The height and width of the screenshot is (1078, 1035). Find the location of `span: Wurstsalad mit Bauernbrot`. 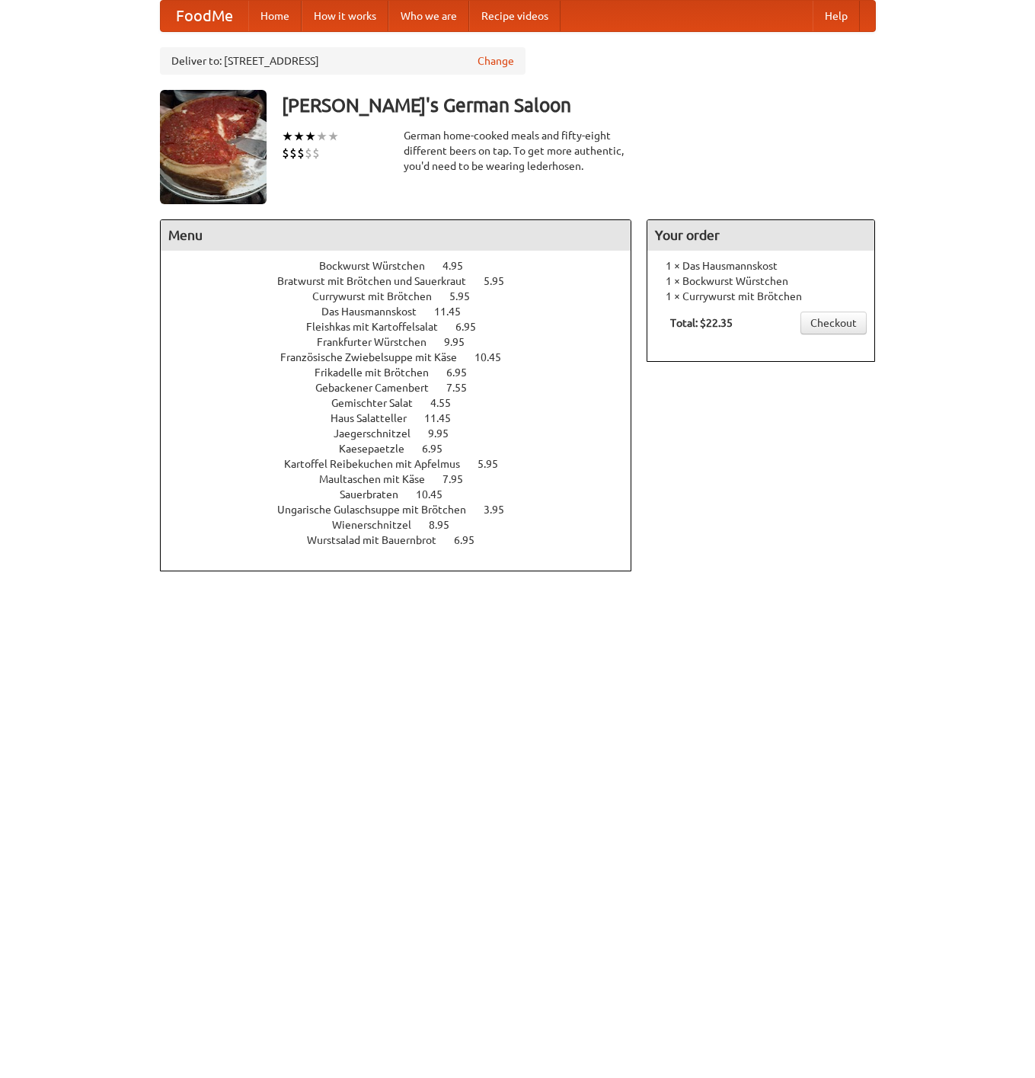

span: Wurstsalad mit Bauernbrot is located at coordinates (379, 540).